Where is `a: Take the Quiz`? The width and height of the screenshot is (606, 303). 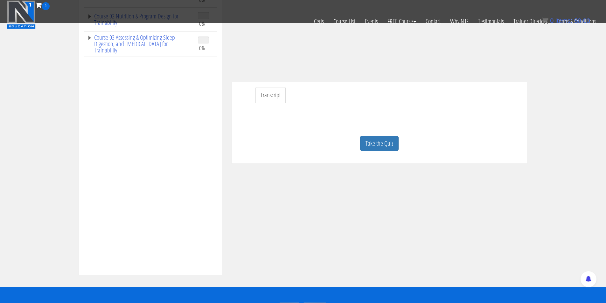
a: Take the Quiz is located at coordinates (379, 144).